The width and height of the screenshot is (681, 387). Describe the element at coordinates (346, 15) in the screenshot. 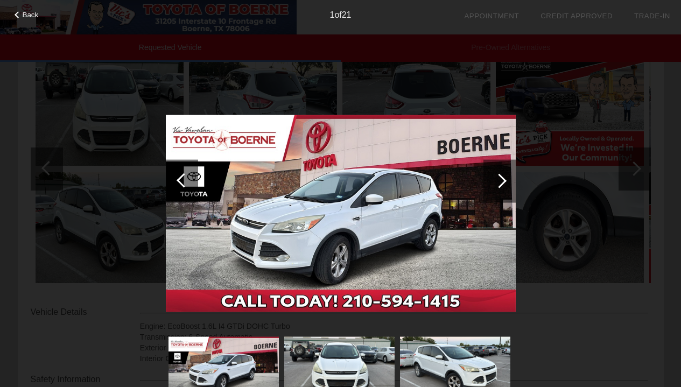

I see `span: 21` at that location.